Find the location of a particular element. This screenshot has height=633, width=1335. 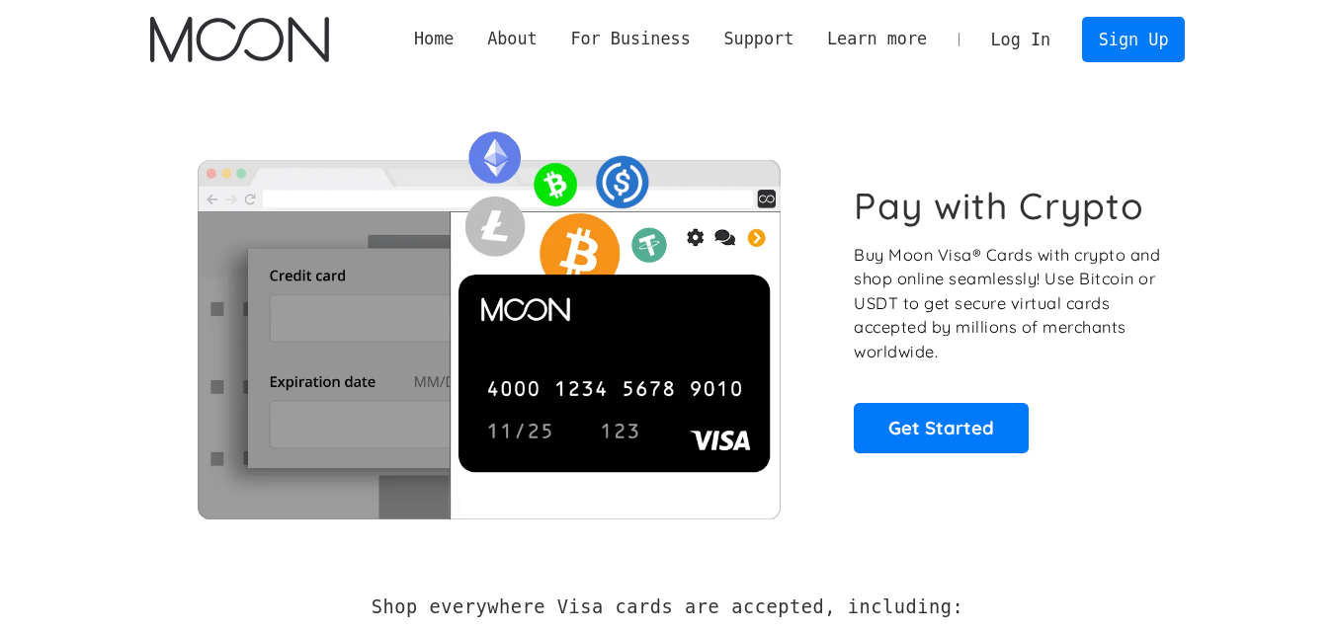

h1: Pay with Crypto is located at coordinates (999, 205).